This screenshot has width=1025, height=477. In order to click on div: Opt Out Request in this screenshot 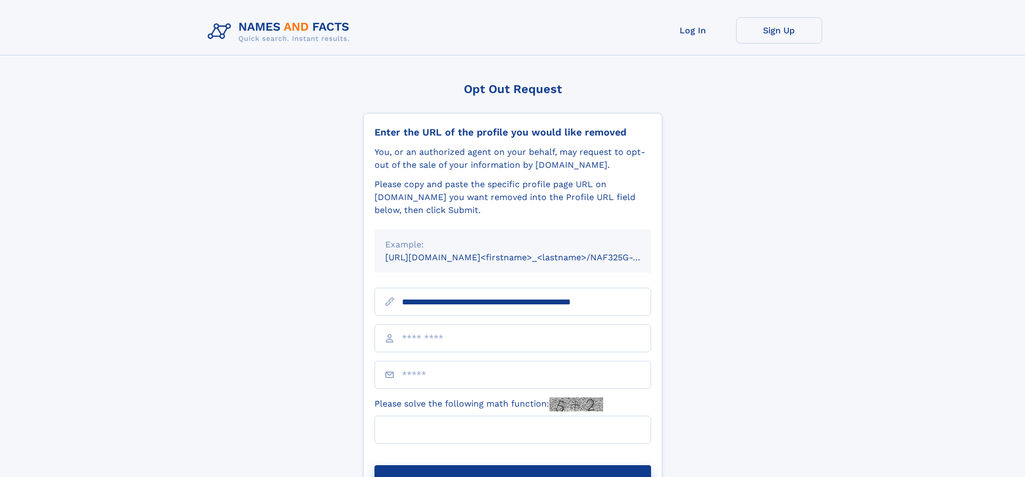, I will do `click(513, 89)`.